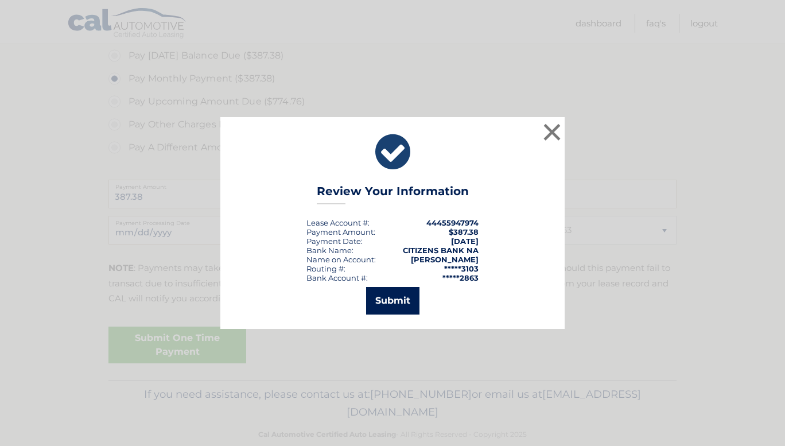 Image resolution: width=785 pixels, height=446 pixels. Describe the element at coordinates (337, 278) in the screenshot. I see `div: Bank Account #:` at that location.